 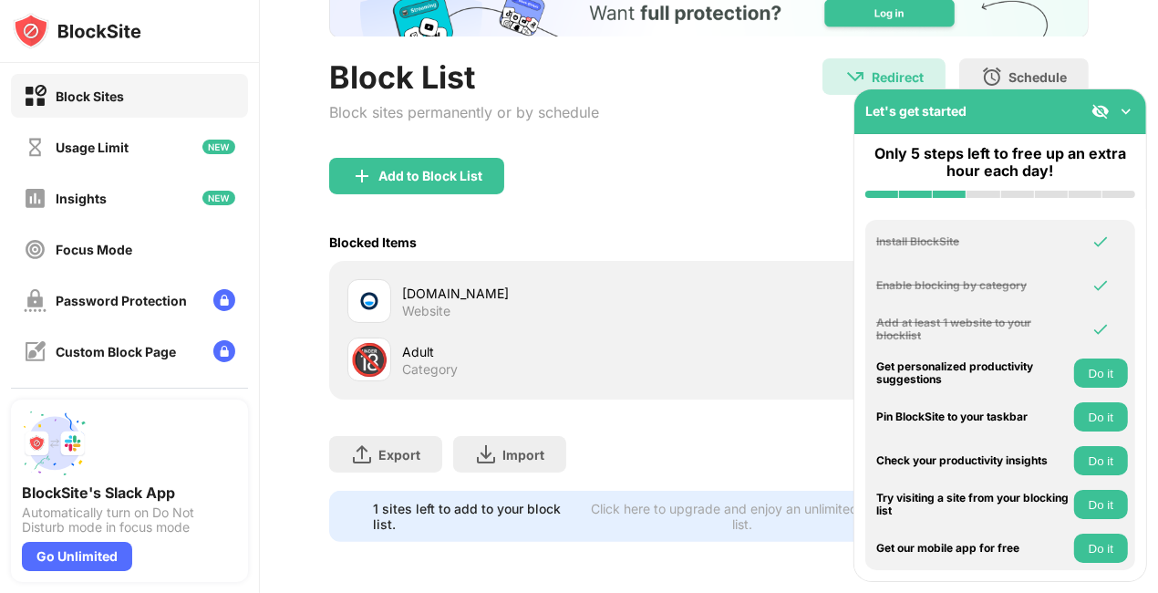 I want to click on img: insights-off.svg, so click(x=35, y=198).